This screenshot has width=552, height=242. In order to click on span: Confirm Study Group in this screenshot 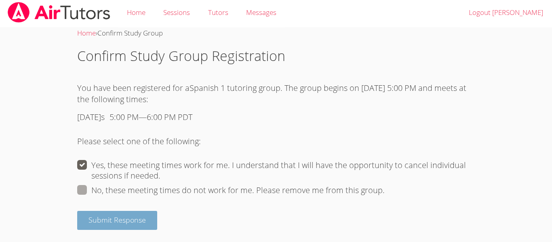, I will do `click(130, 33)`.